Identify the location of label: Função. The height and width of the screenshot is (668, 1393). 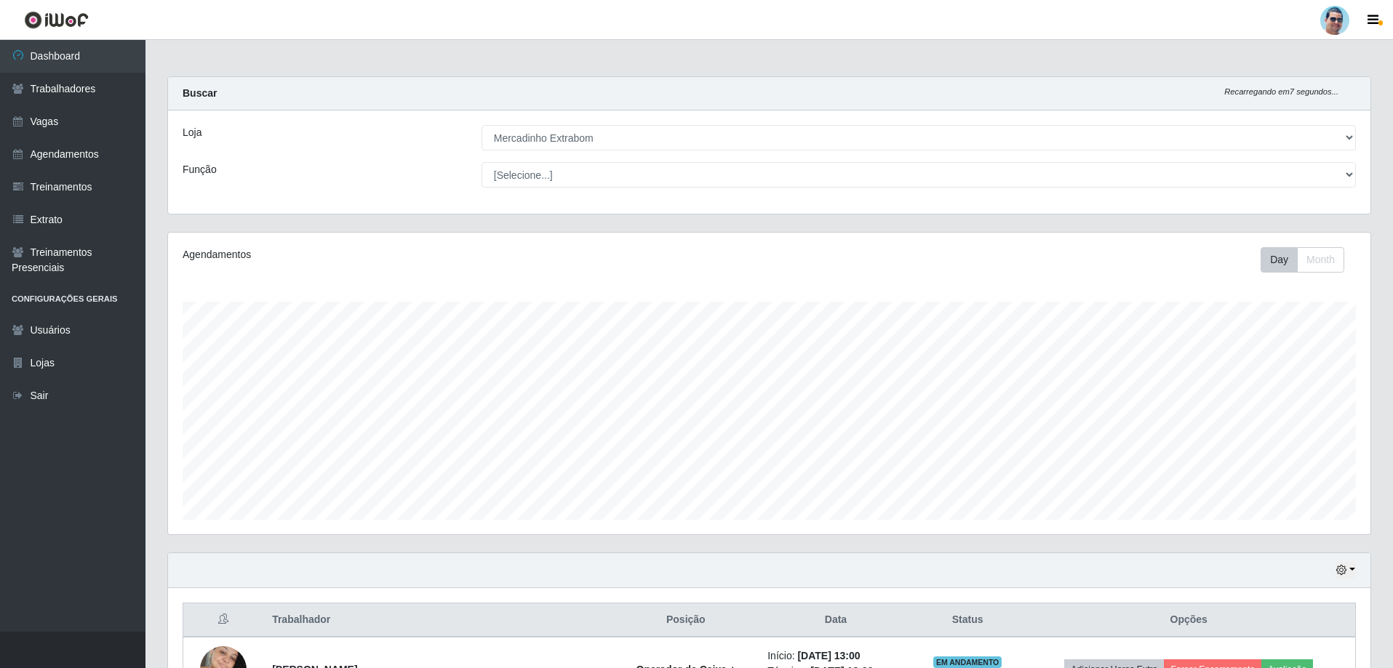
(199, 169).